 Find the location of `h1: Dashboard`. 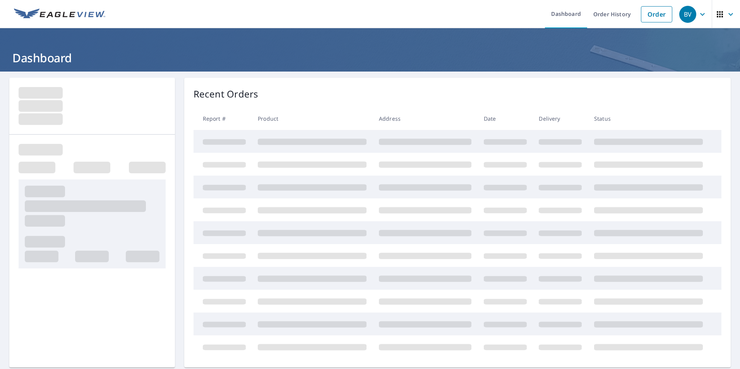

h1: Dashboard is located at coordinates (370, 58).